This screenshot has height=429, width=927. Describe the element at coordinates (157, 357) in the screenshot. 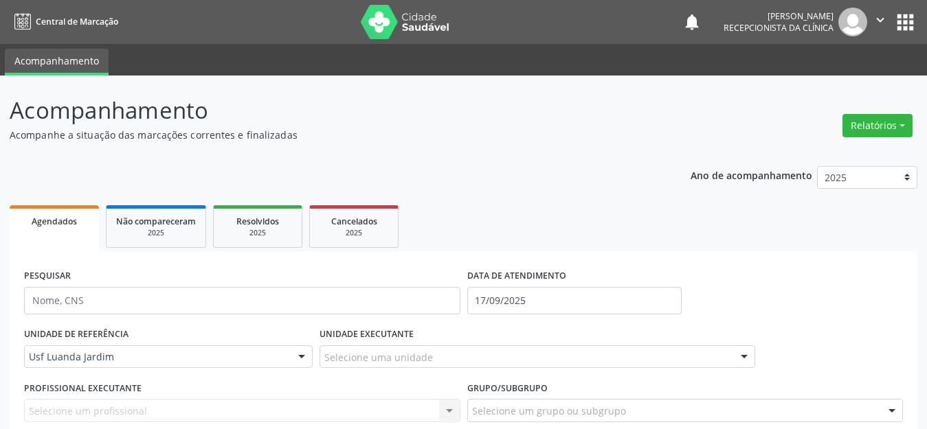

I see `span: Usf Luanda Jardim` at that location.